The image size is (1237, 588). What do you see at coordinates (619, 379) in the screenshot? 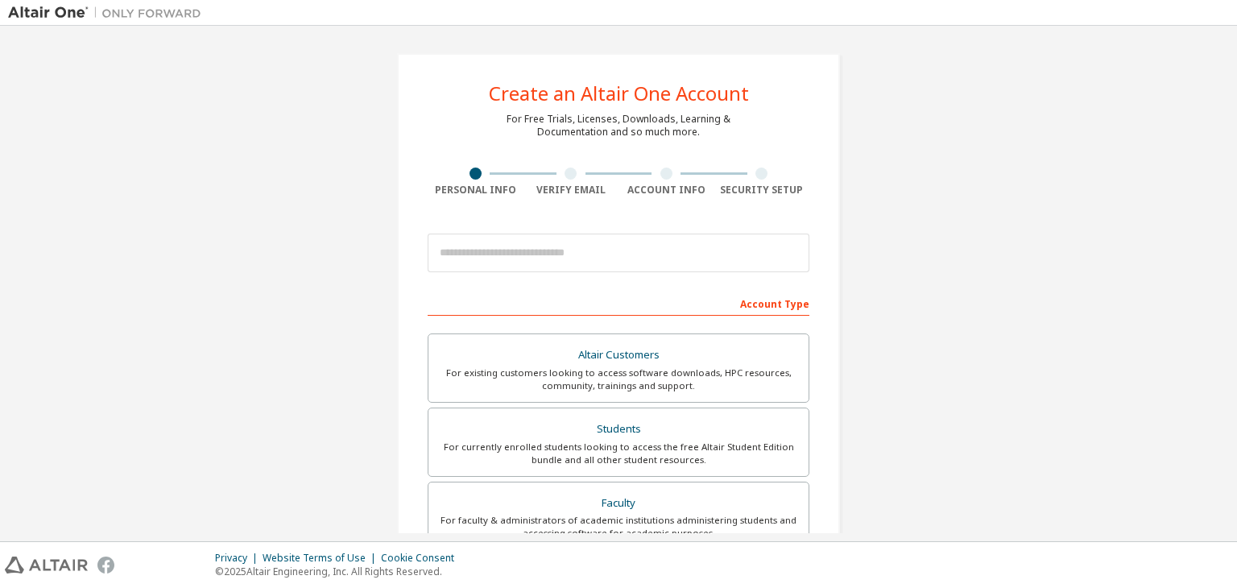
I see `div: For existing customers looking to access software downloads, HPC resources, community, trainings ...` at bounding box center [619, 379].